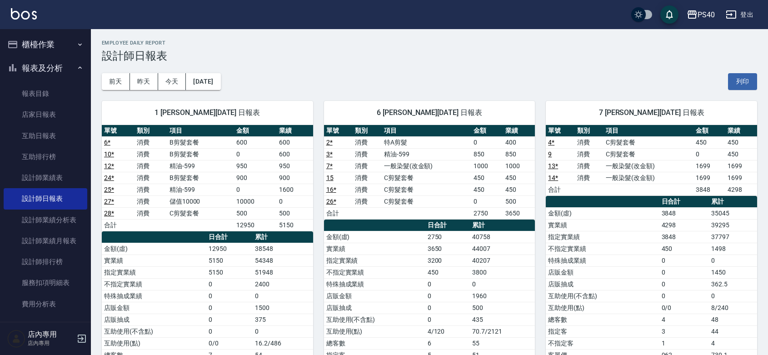 Image resolution: width=768 pixels, height=355 pixels. What do you see at coordinates (448, 237) in the screenshot?
I see `td: 2750` at bounding box center [448, 237].